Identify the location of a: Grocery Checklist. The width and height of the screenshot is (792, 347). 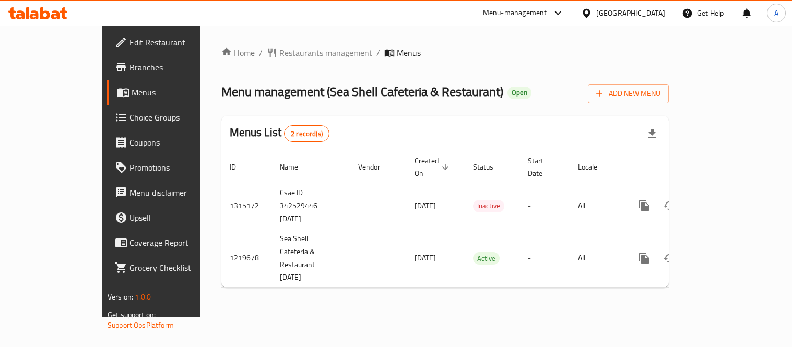
(170, 268).